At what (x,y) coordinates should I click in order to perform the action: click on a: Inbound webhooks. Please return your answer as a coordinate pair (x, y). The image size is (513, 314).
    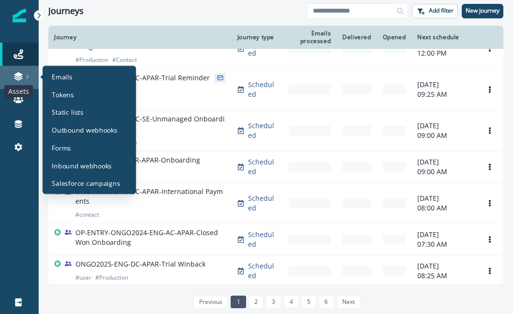
    Looking at the image, I should click on (89, 165).